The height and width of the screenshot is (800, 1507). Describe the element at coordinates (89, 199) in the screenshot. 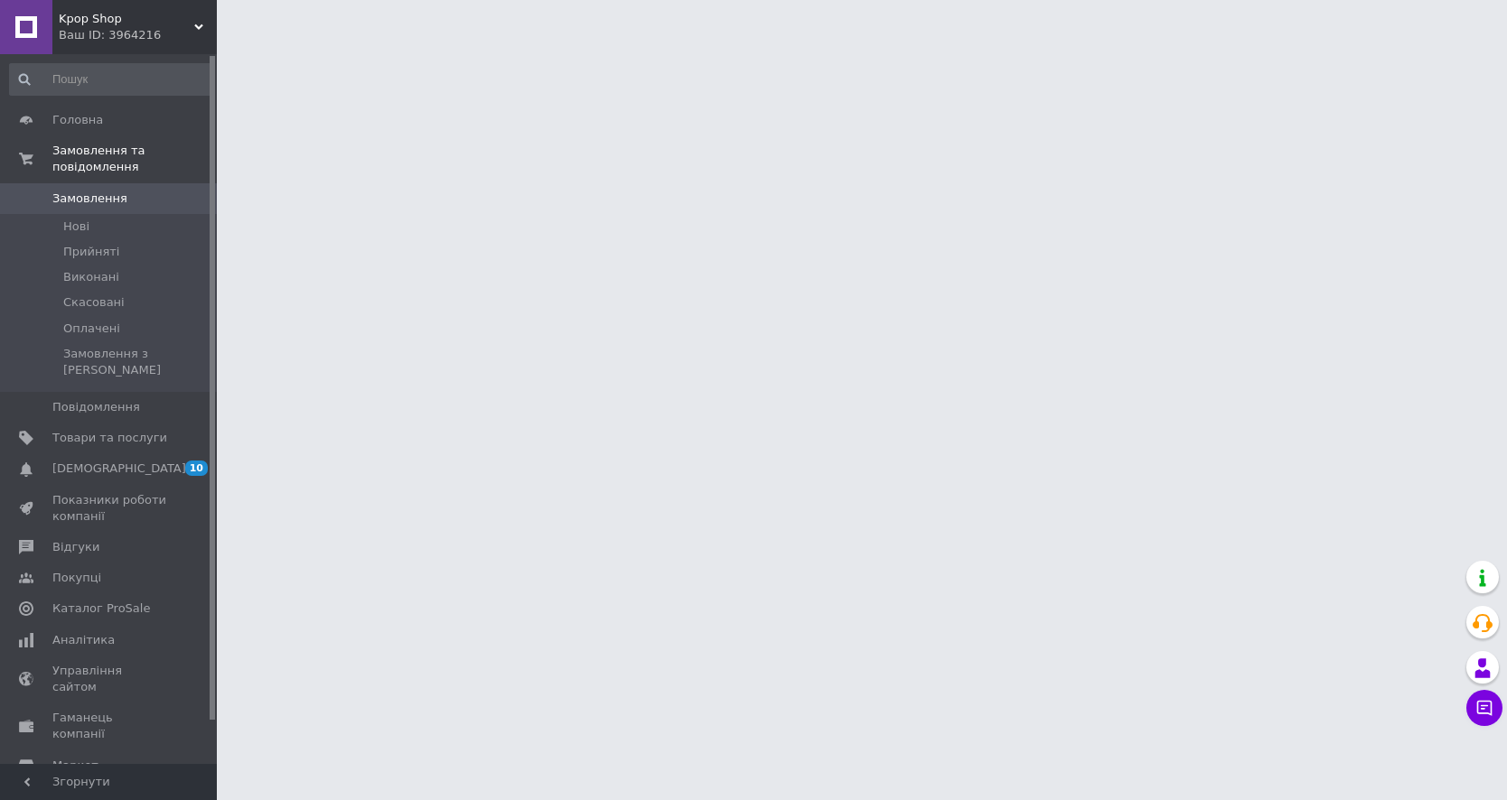

I see `span: Замовлення` at that location.